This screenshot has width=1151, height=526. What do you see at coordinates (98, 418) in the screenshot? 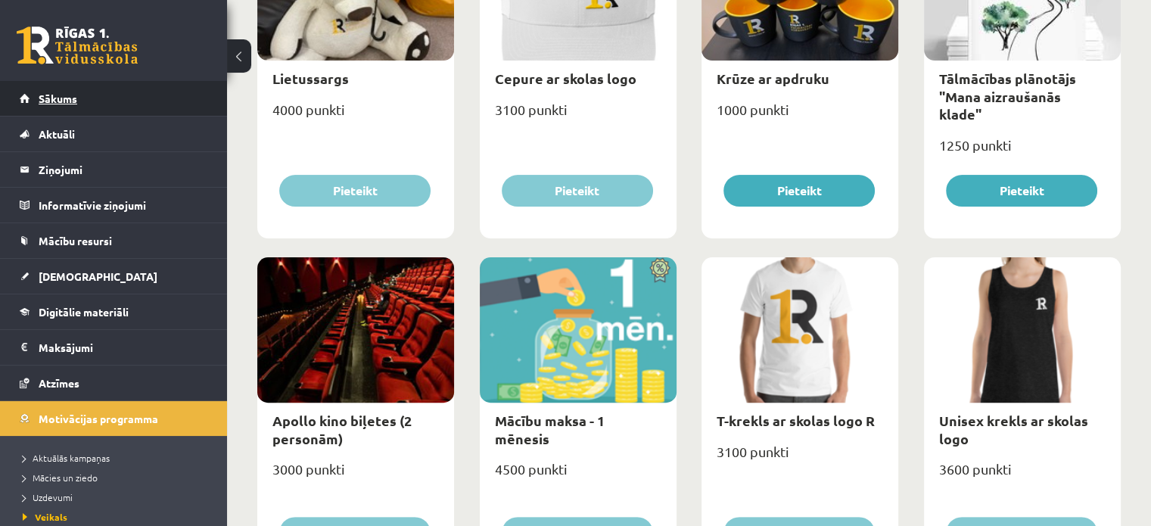
I see `span: Motivācijas programma` at bounding box center [98, 418].